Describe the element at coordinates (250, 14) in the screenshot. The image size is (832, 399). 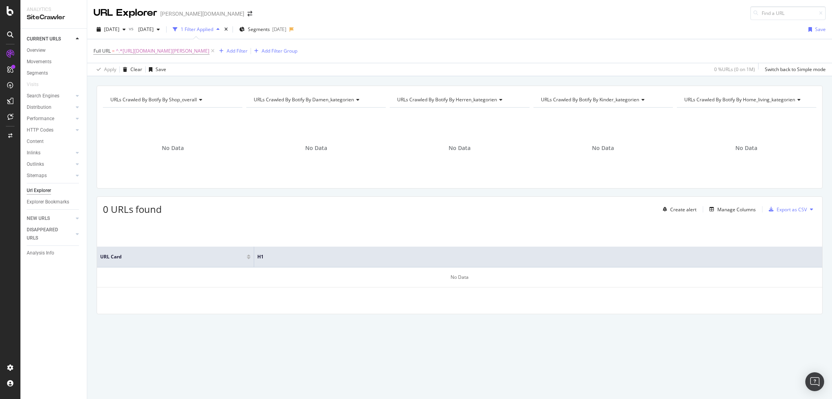
I see `div: arrow-right-arrow-left` at that location.